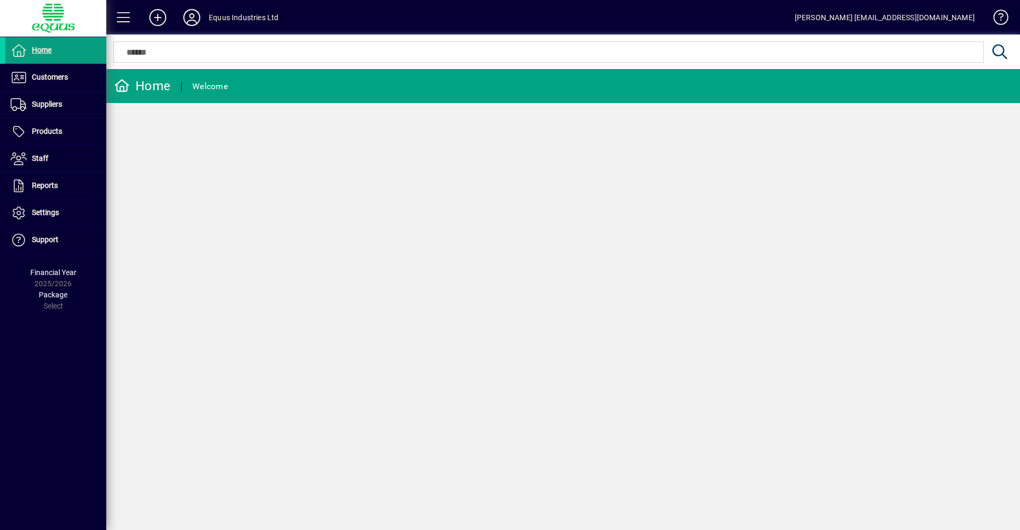 Image resolution: width=1020 pixels, height=530 pixels. Describe the element at coordinates (53, 273) in the screenshot. I see `span: Financial Year` at that location.